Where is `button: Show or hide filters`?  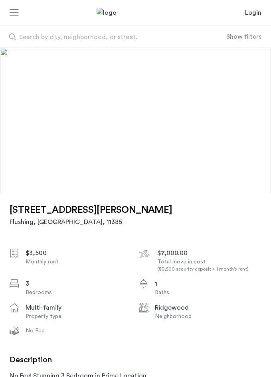 button: Show or hide filters is located at coordinates (243, 37).